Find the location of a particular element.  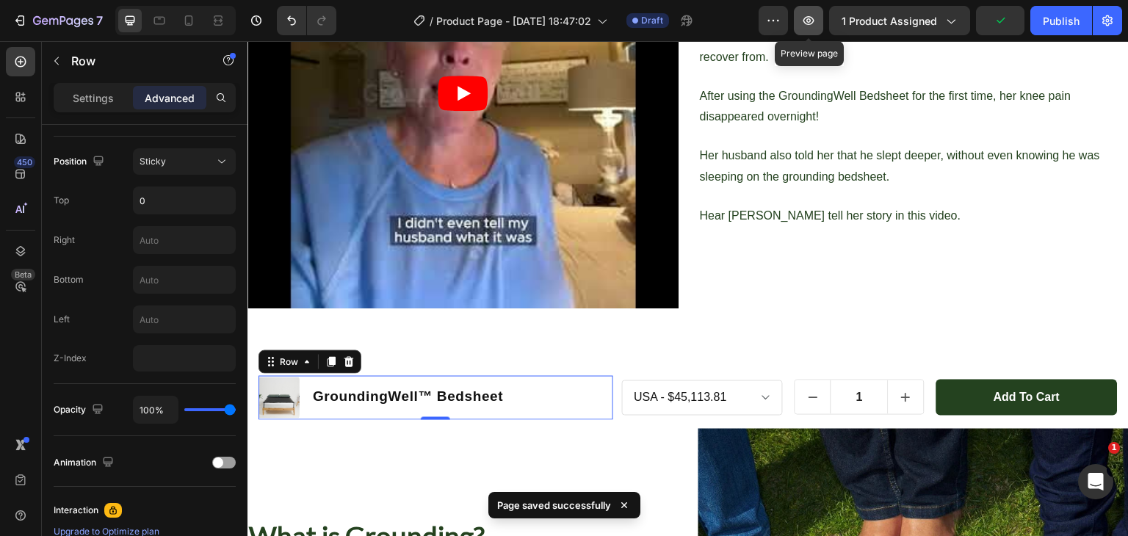

button: Publish is located at coordinates (1061, 21).